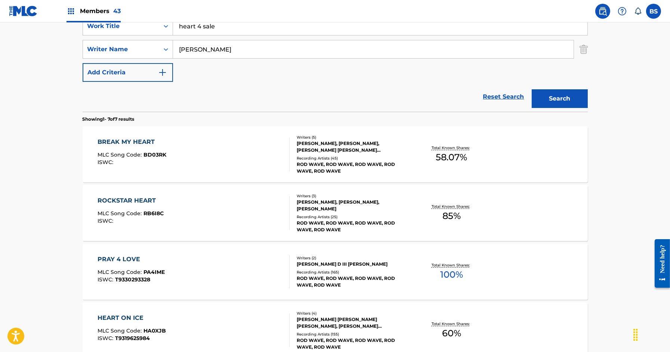 The image size is (670, 352). What do you see at coordinates (108, 119) in the screenshot?
I see `p: Showing 1 - 7 of 7 results` at bounding box center [108, 119].